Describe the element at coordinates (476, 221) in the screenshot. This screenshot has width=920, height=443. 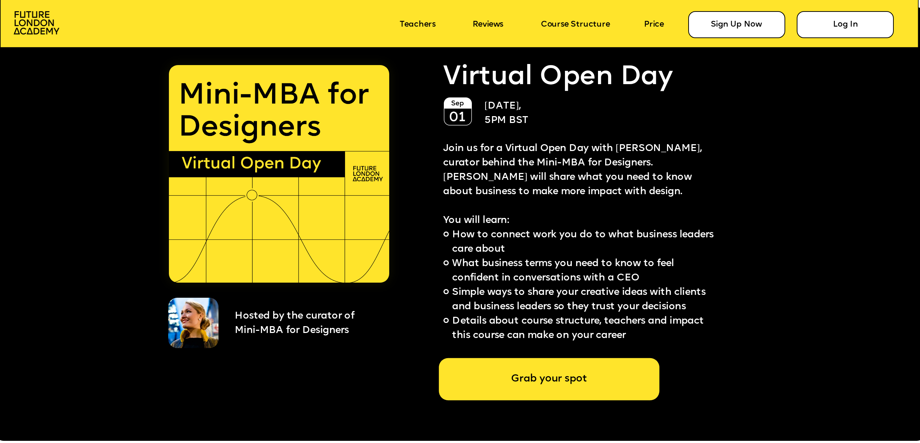
I see `span: You will learn:` at that location.